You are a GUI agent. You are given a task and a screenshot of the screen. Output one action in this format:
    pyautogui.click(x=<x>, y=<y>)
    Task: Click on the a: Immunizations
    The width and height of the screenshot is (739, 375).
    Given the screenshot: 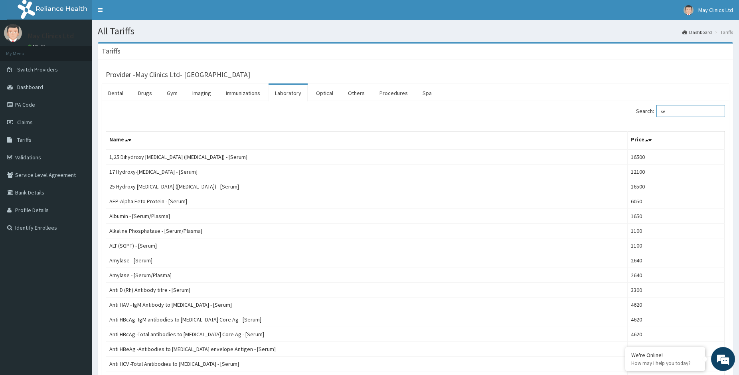 What is the action you would take?
    pyautogui.click(x=243, y=93)
    